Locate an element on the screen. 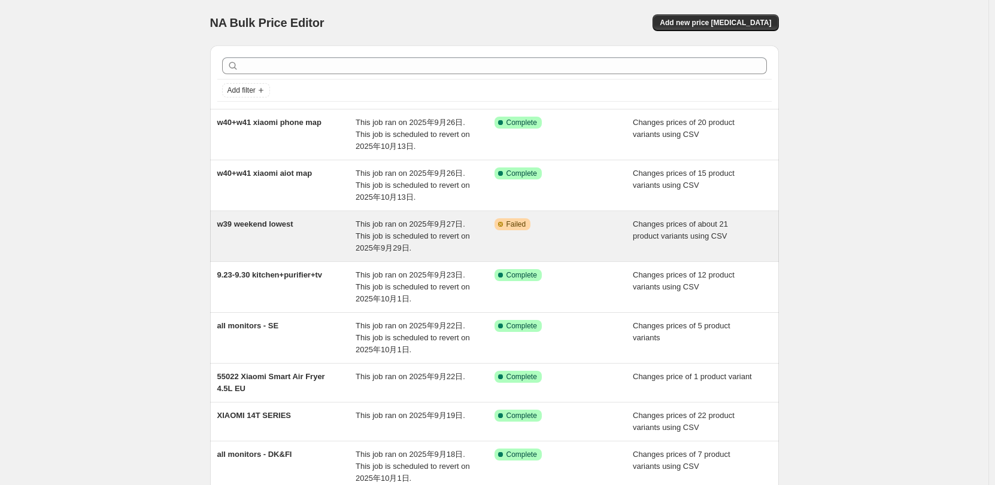  span: Failed is located at coordinates (516, 224).